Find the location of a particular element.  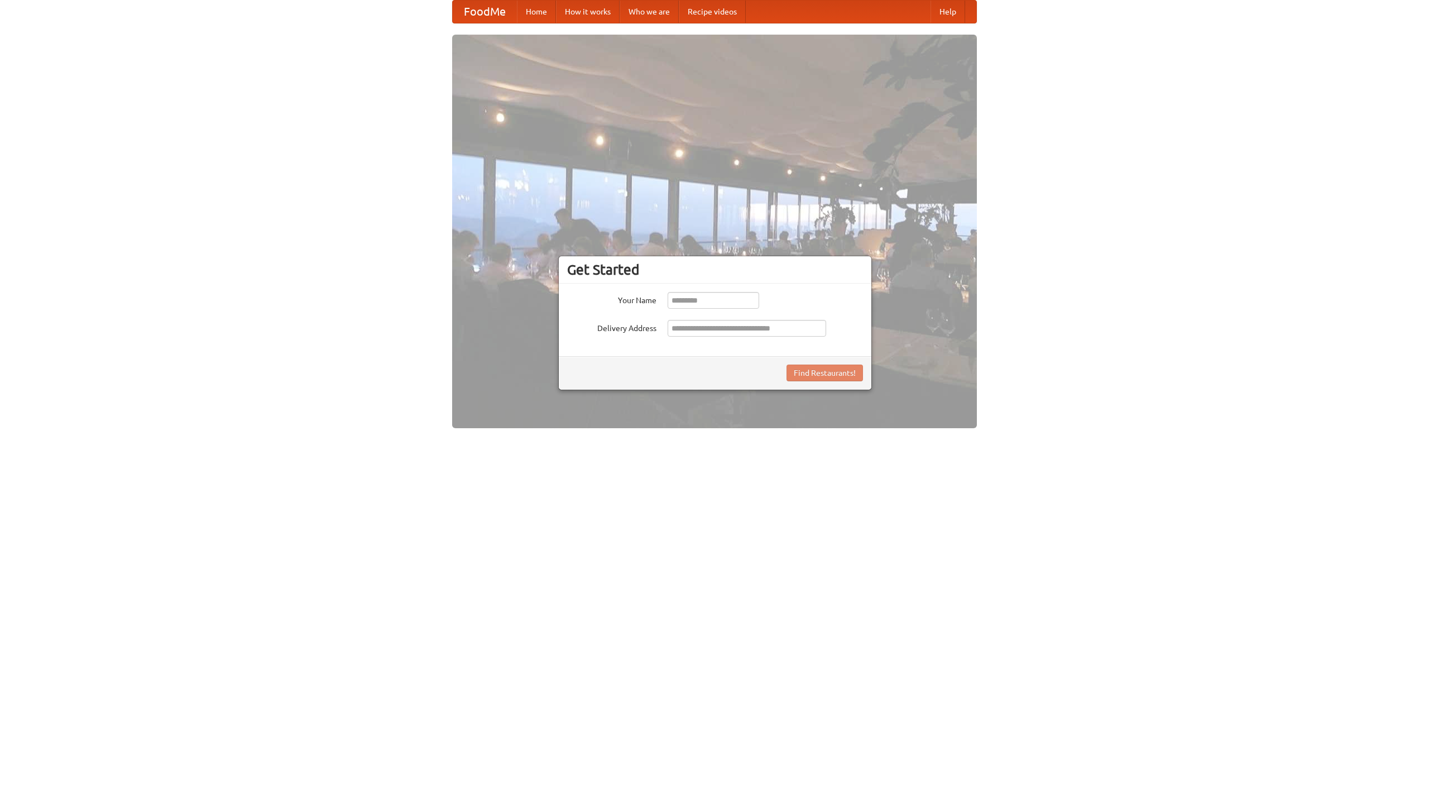

button: Find Restaurants! is located at coordinates (824, 373).